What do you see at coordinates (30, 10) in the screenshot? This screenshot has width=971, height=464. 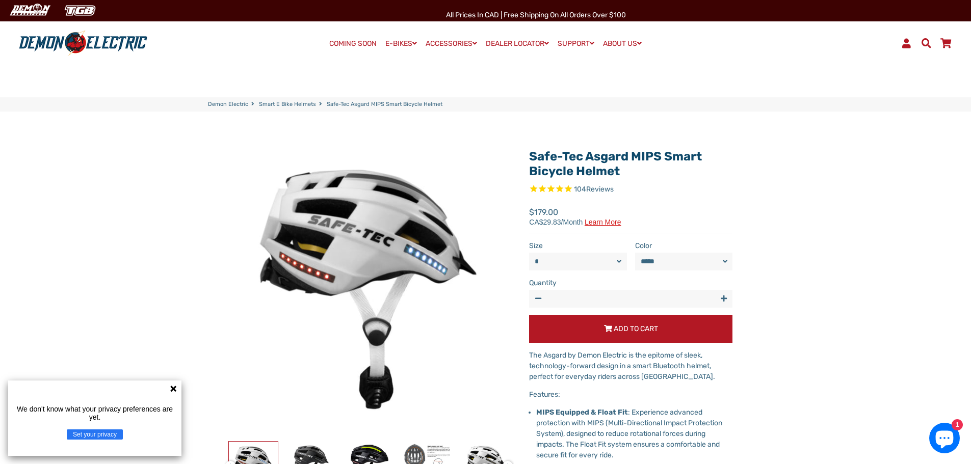 I see `img: Demon Electric` at bounding box center [30, 10].